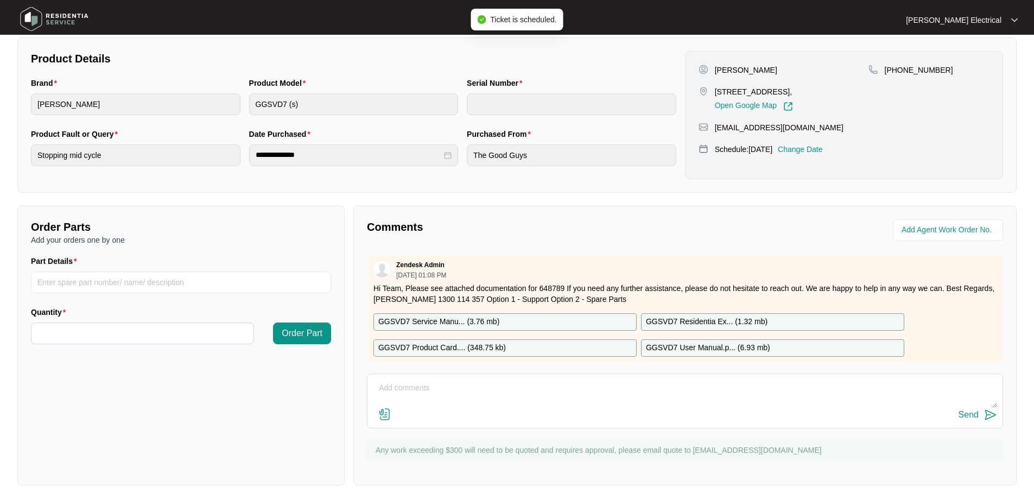 The width and height of the screenshot is (1034, 499). What do you see at coordinates (136, 104) in the screenshot?
I see `input: Brand` at bounding box center [136, 104].